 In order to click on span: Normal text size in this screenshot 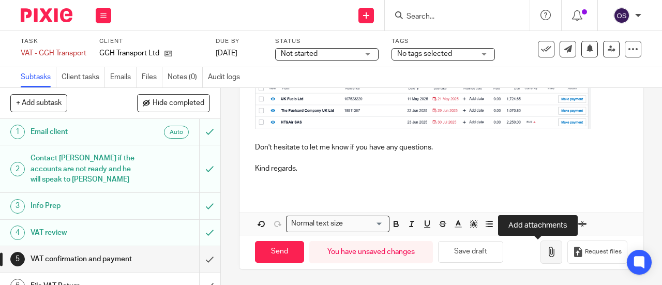, I will do `click(316, 223)`.